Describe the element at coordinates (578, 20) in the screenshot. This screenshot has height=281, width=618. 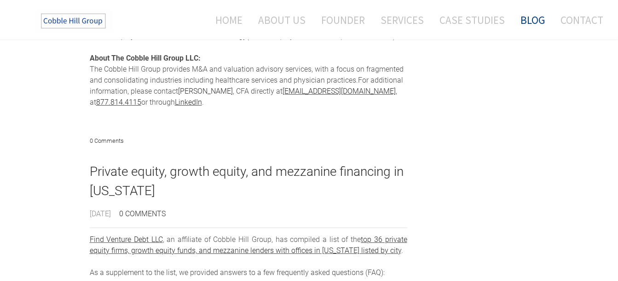
I see `a: Contact` at that location.